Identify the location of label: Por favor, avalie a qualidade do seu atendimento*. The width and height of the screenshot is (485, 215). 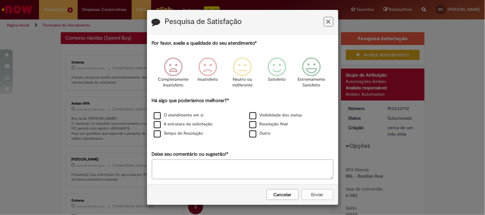
(204, 43).